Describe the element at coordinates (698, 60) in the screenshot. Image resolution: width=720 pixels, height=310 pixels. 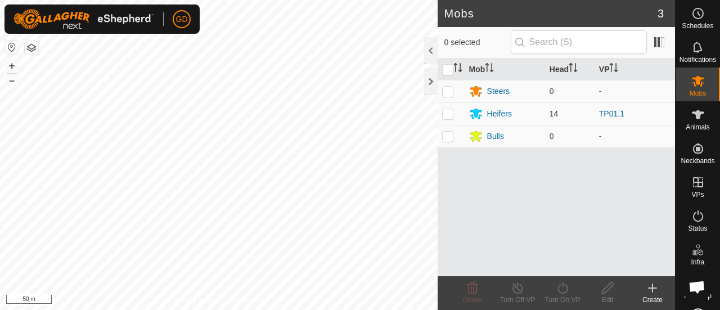
I see `span: Notifications` at that location.